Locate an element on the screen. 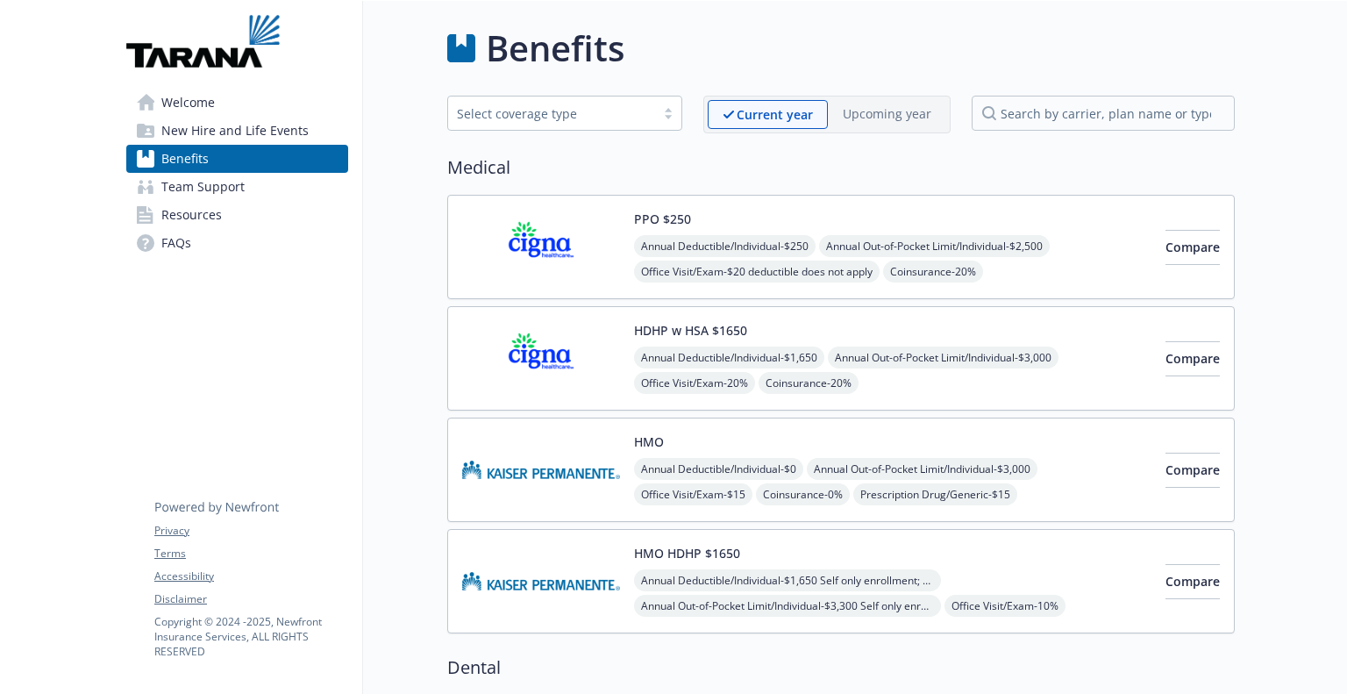  a: Terms is located at coordinates (251, 553).